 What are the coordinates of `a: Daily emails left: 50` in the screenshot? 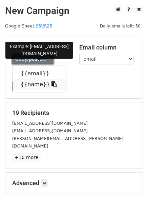 It's located at (120, 26).